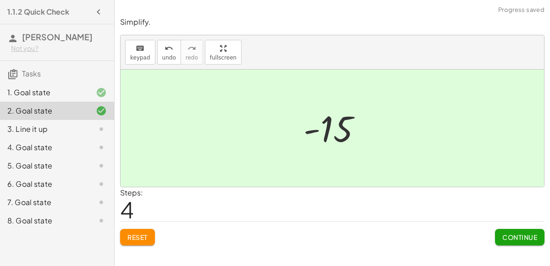 Image resolution: width=550 pixels, height=266 pixels. I want to click on span: Progress saved, so click(521, 10).